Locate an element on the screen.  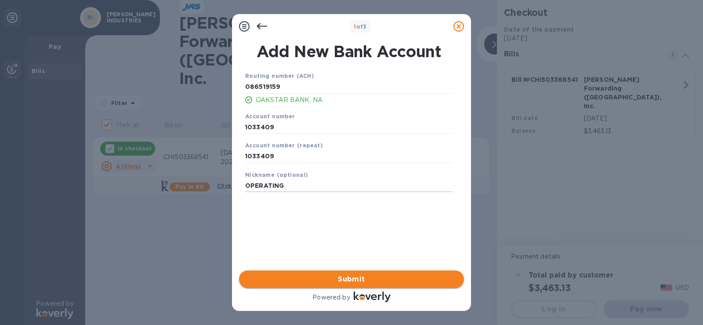
button: Submit is located at coordinates (352, 279).